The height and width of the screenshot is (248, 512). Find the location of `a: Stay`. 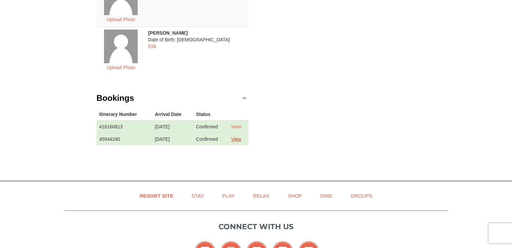

a: Stay is located at coordinates (198, 196).